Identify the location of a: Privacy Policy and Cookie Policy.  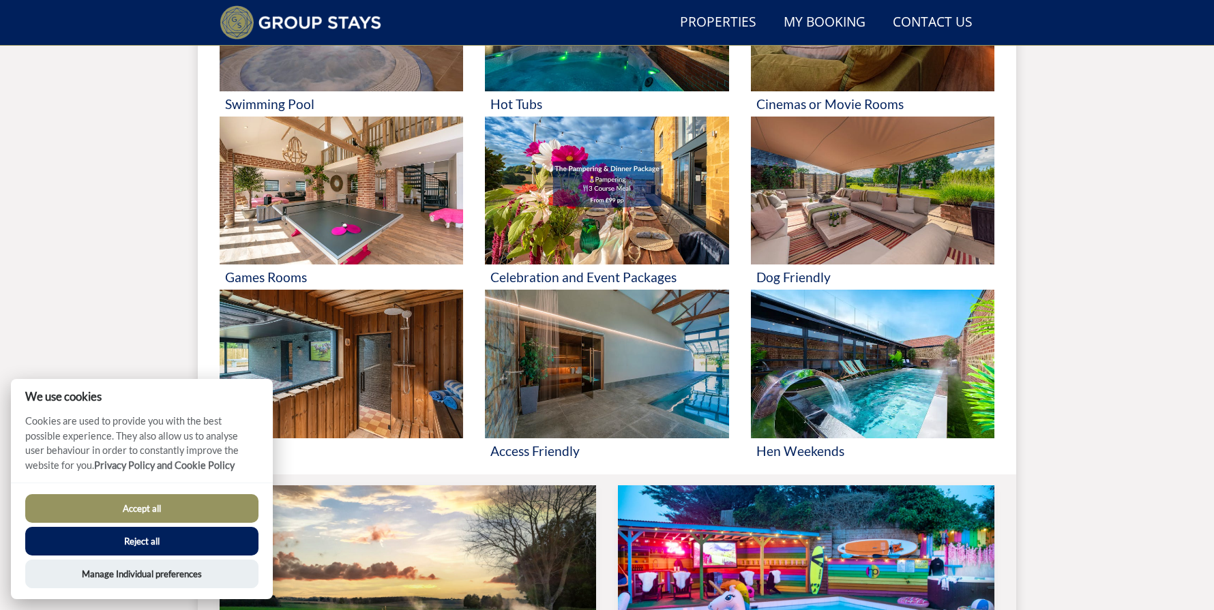
(164, 465).